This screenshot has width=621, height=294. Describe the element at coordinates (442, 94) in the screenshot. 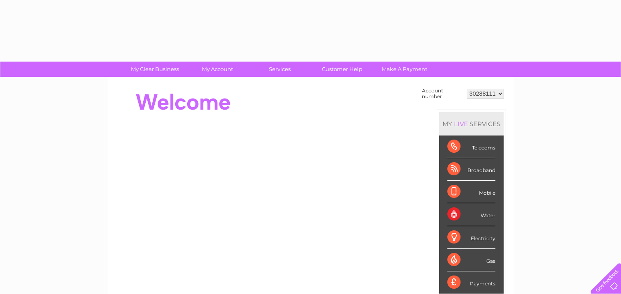

I see `td: Account number` at that location.